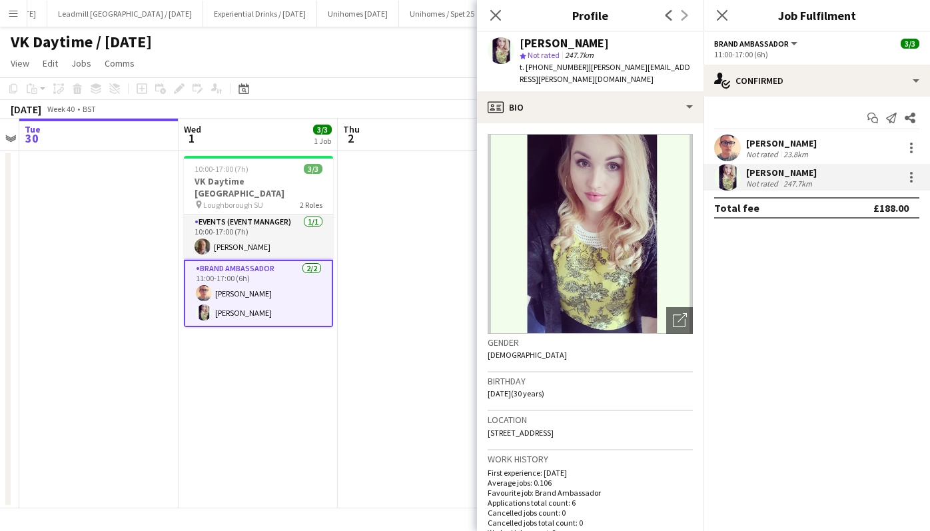 This screenshot has width=930, height=531. Describe the element at coordinates (20, 63) in the screenshot. I see `a: View` at that location.